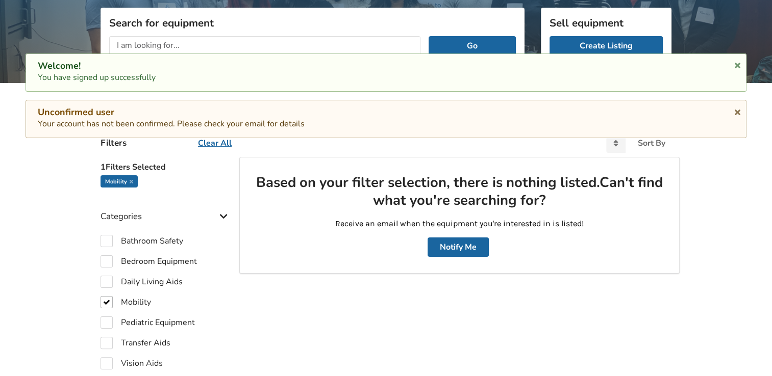  I want to click on a: Create Listing, so click(606, 46).